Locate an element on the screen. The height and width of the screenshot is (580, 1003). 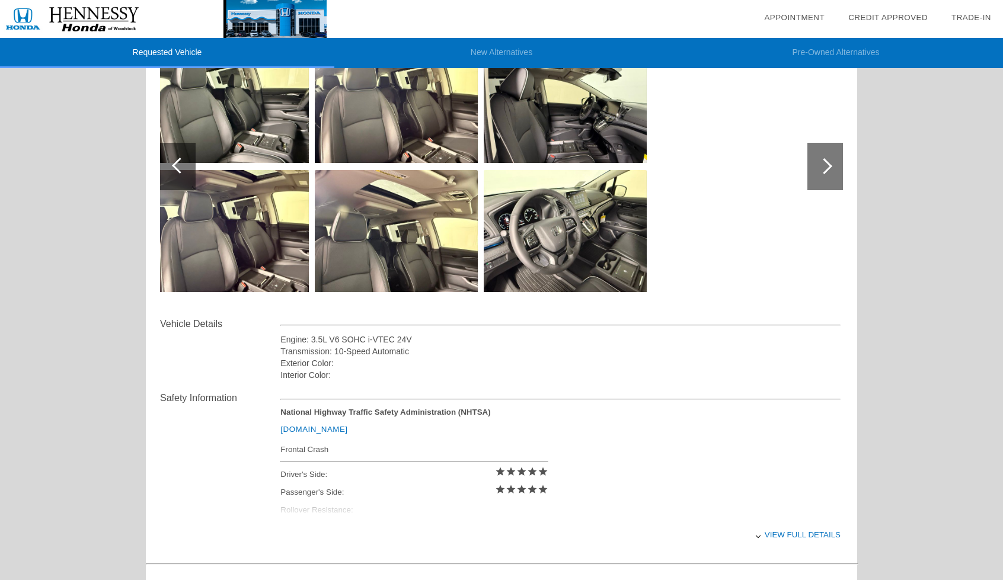
img: 90a042df-3486-4948-8455-6faab1fc3cfb.jpeg is located at coordinates (396, 102).